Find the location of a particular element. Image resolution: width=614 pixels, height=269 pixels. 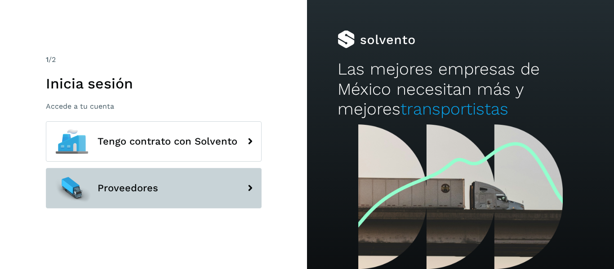

h2: Las mejores empresas de México necesitan más y mejores is located at coordinates (461, 89).